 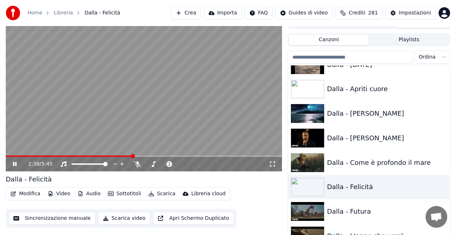 I want to click on span: Ordina, so click(x=427, y=57).